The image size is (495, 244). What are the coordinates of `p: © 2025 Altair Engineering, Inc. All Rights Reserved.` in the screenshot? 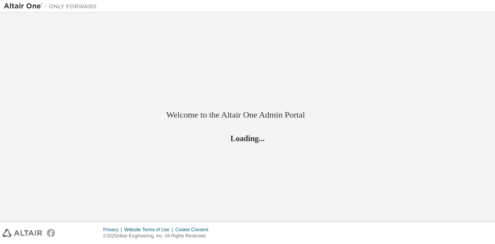 It's located at (158, 236).